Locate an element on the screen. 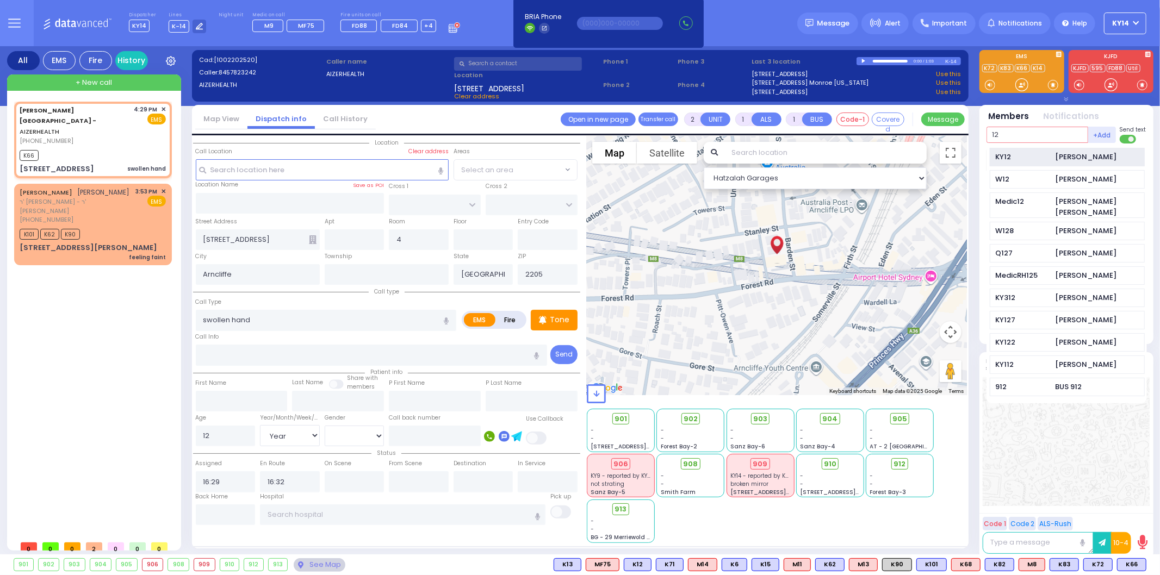 This screenshot has width=1160, height=575. span: Important is located at coordinates (949, 23).